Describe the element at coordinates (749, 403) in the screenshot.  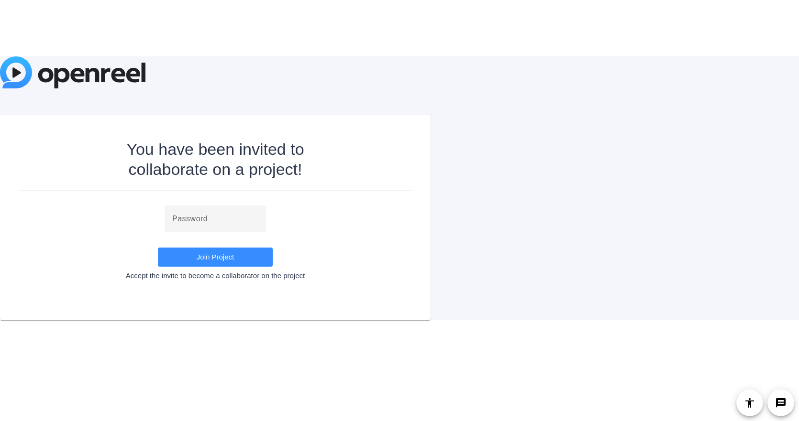
I see `mat-icon: accessibility` at that location.